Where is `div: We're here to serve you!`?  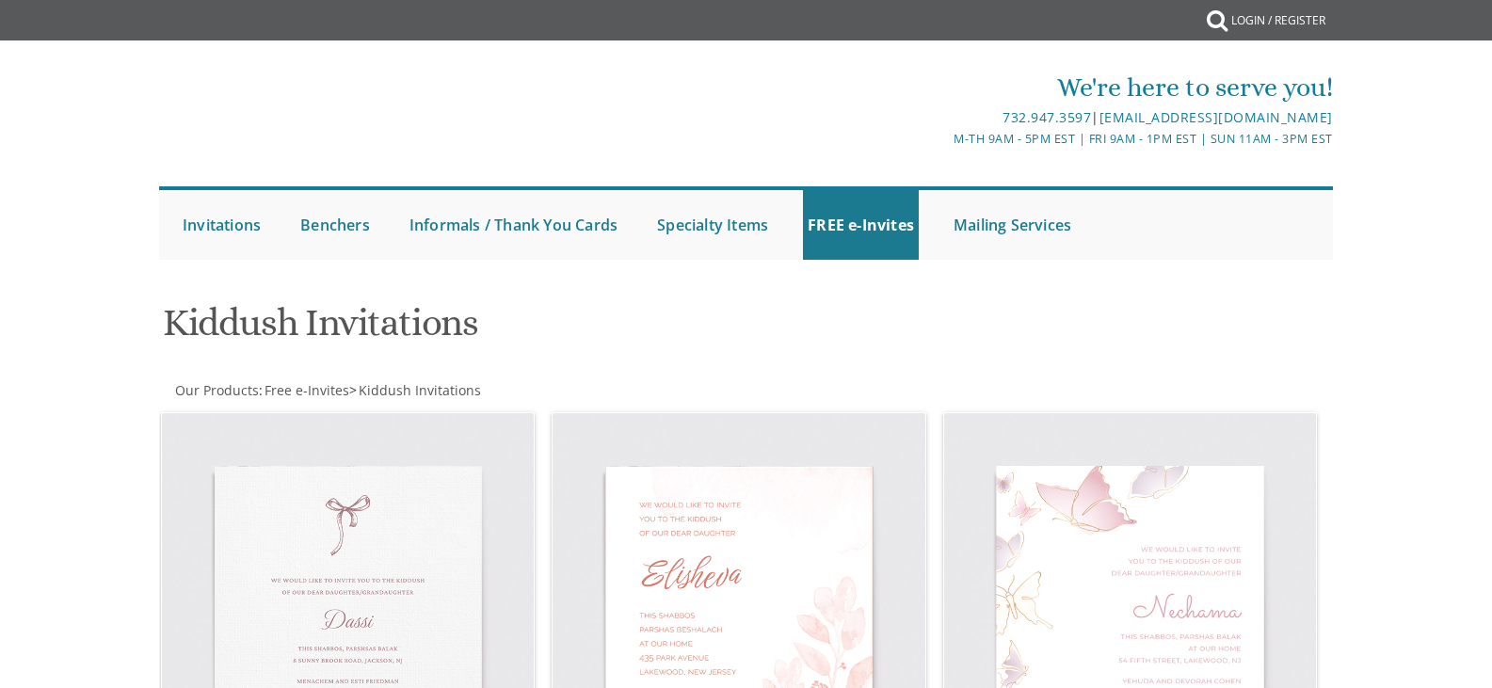
div: We're here to serve you! is located at coordinates (942, 88).